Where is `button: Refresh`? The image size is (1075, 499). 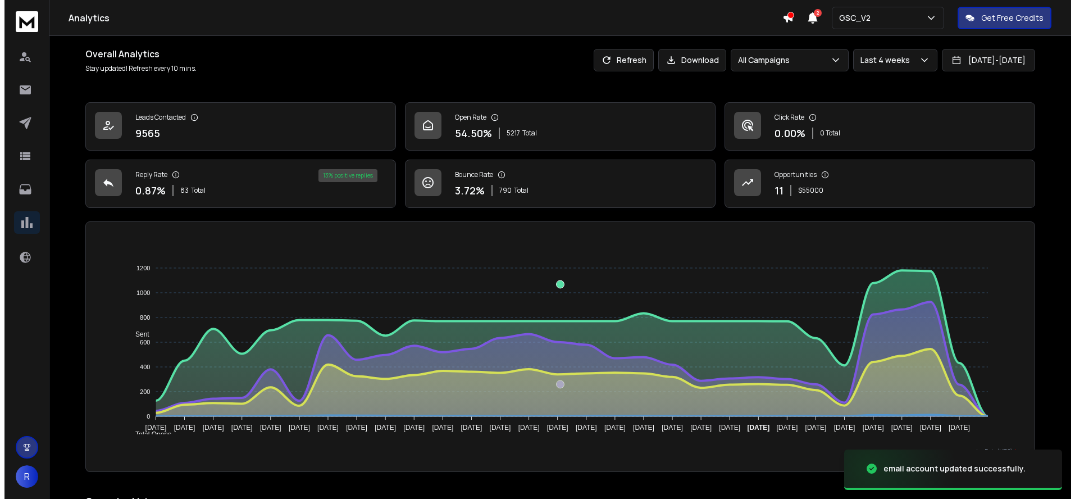
button: Refresh is located at coordinates (619, 60).